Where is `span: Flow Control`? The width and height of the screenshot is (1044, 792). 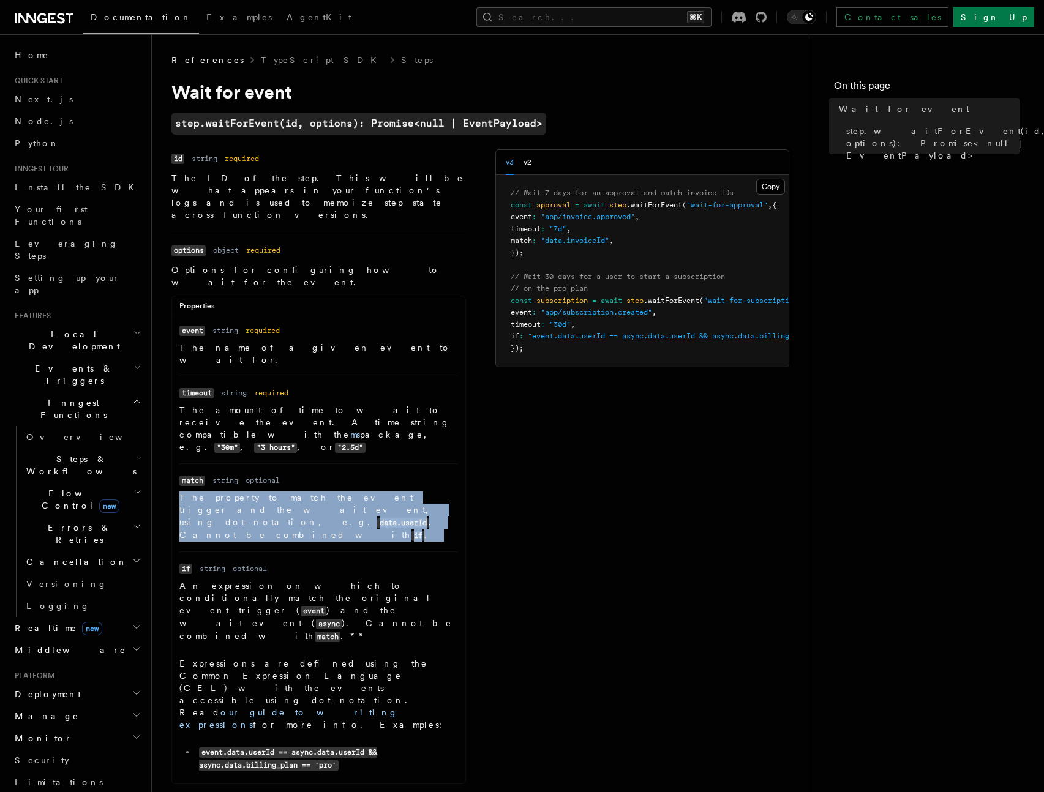 span: Flow Control is located at coordinates (78, 500).